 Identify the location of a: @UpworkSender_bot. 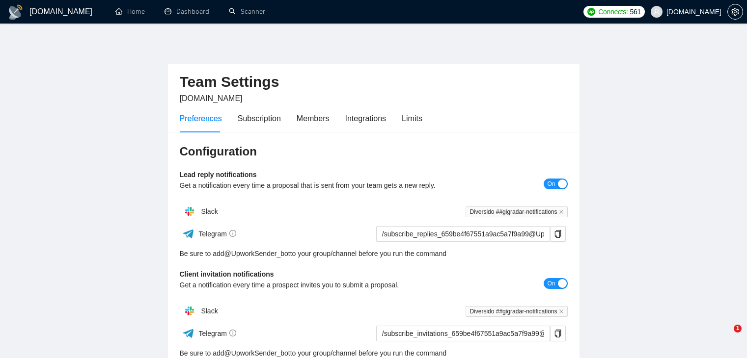
(257, 254).